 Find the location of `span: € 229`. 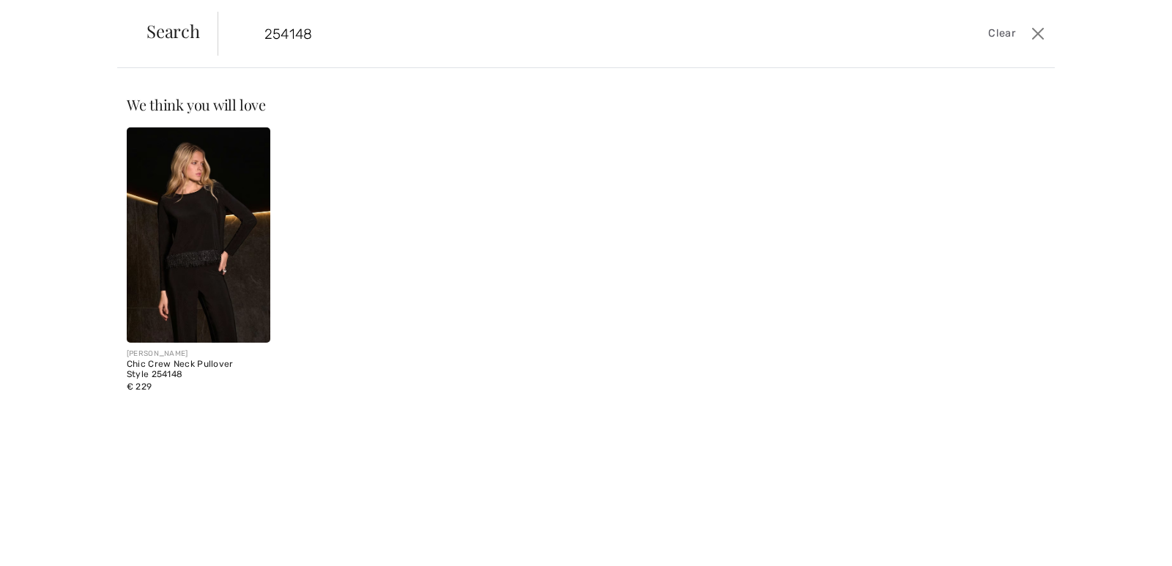

span: € 229 is located at coordinates (139, 387).